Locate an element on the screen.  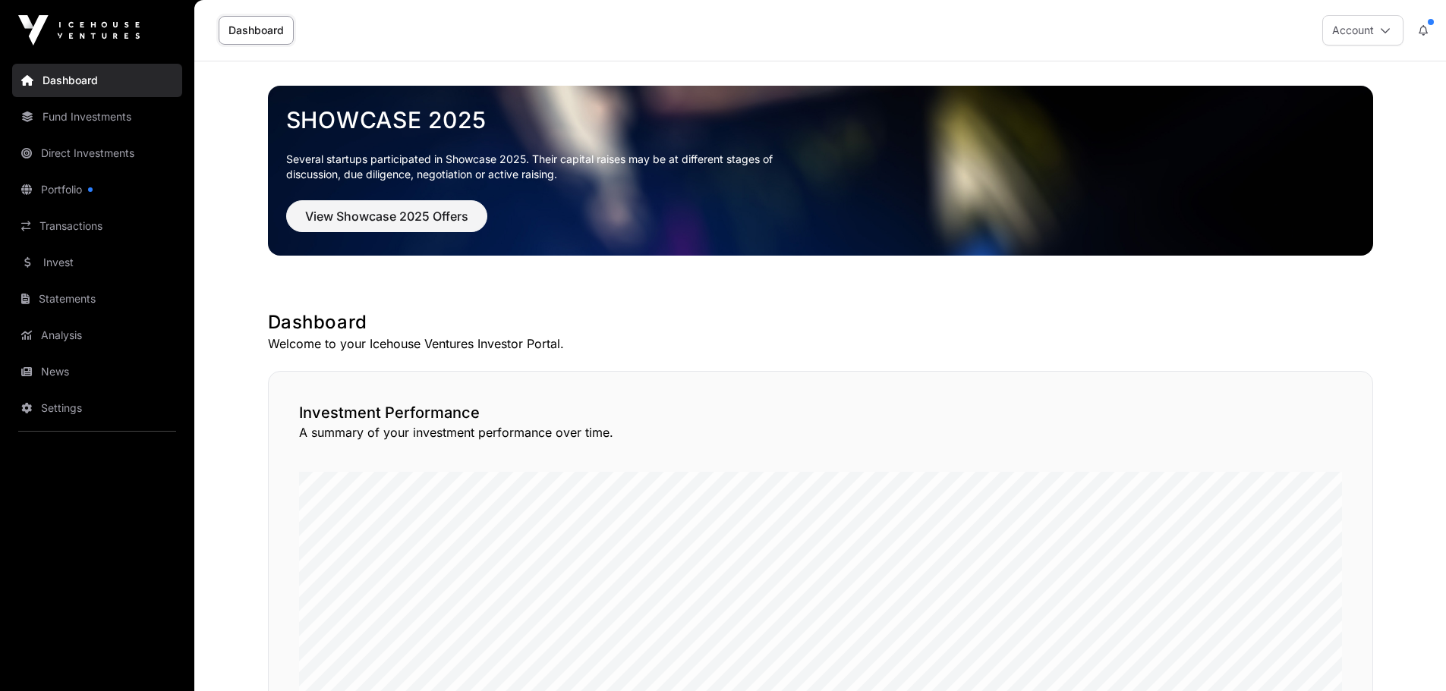
h2: Investment Performance is located at coordinates (820, 413).